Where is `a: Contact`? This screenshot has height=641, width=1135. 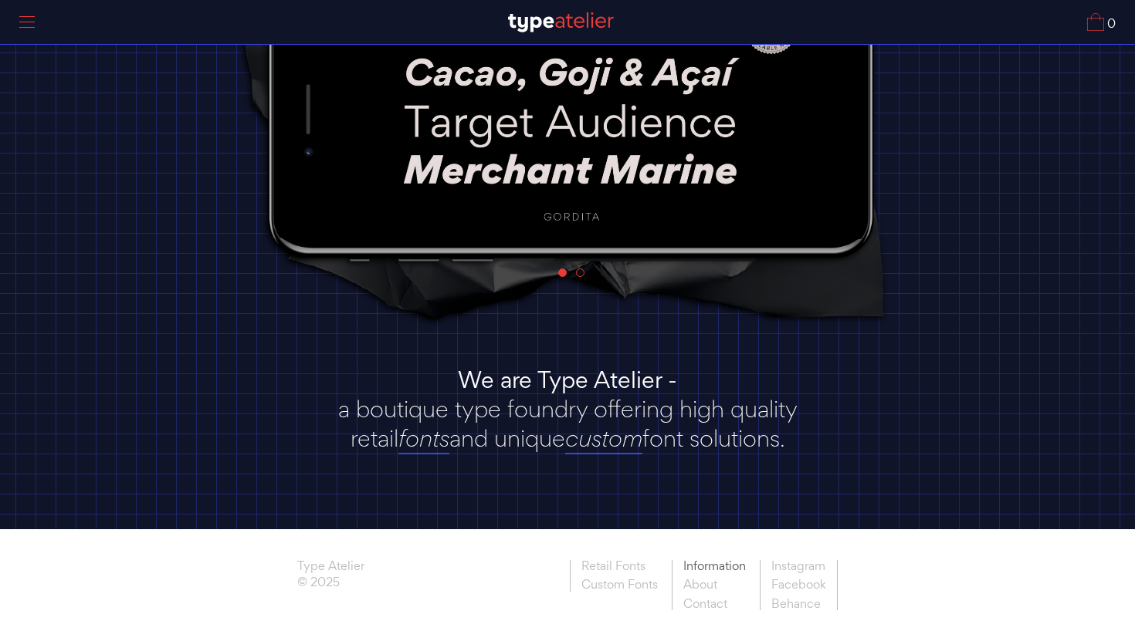 a: Contact is located at coordinates (714, 603).